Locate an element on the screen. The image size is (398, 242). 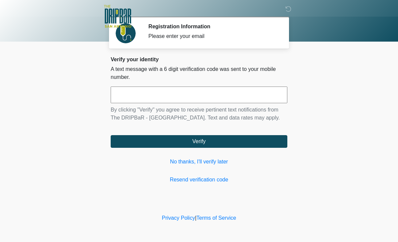
a: Terms of Service is located at coordinates (216, 218).